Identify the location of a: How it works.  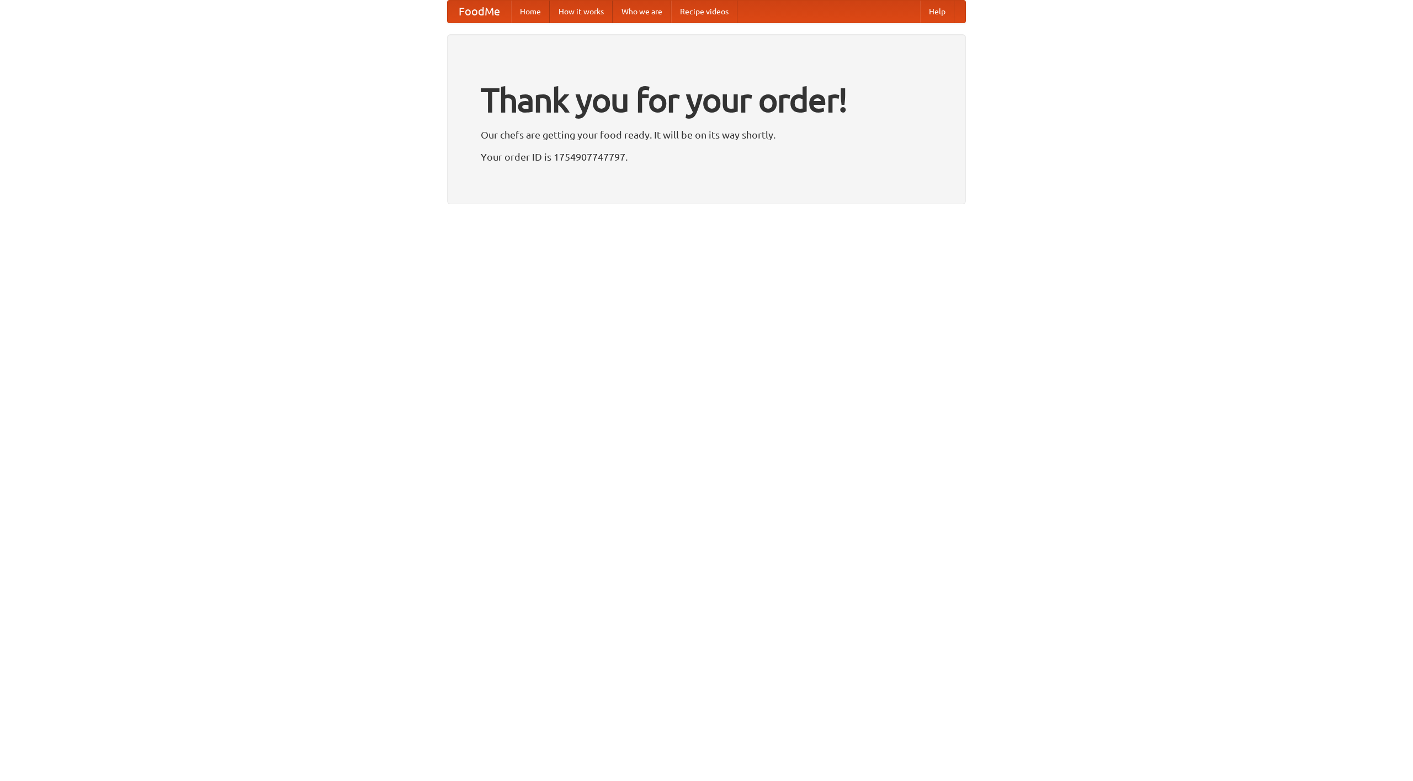
(581, 12).